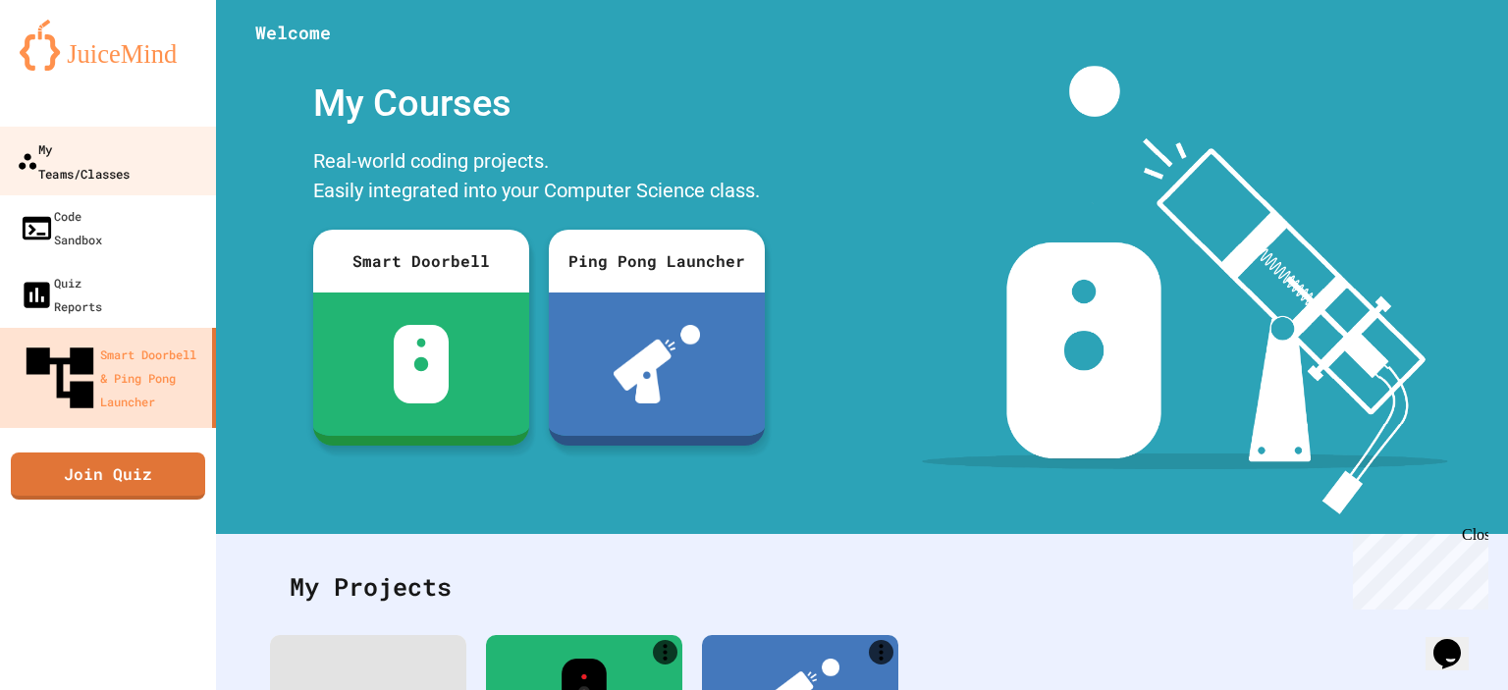 Image resolution: width=1508 pixels, height=690 pixels. What do you see at coordinates (73, 160) in the screenshot?
I see `div: My Teams/Classes` at bounding box center [73, 160].